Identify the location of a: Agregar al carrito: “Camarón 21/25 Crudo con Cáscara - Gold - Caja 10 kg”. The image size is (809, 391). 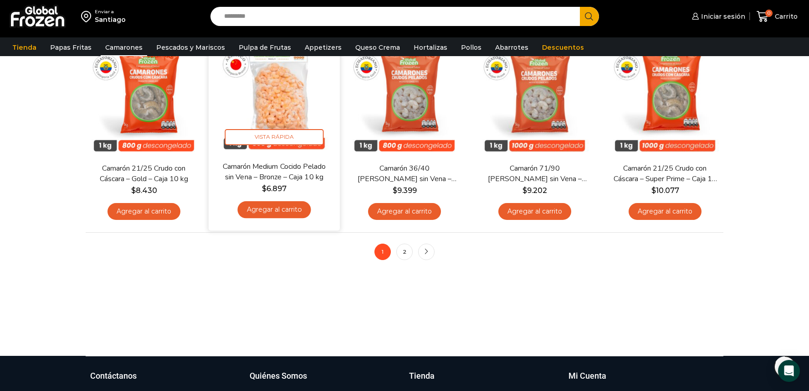
(144, 211).